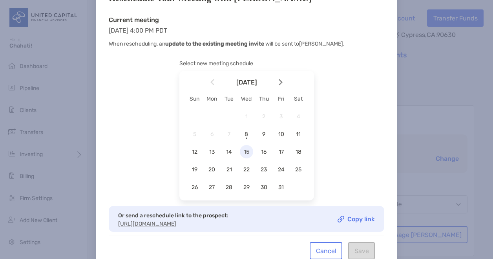 The width and height of the screenshot is (493, 259). What do you see at coordinates (195, 134) in the screenshot?
I see `span: 5` at bounding box center [195, 134].